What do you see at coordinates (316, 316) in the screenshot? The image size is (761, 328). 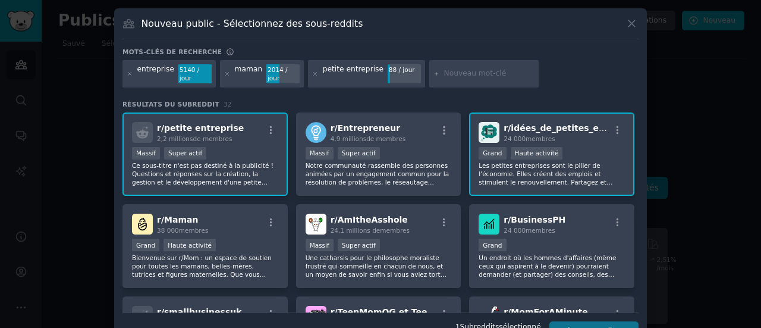 I see `img: TeenMomOG et TeenMom2` at bounding box center [316, 316].